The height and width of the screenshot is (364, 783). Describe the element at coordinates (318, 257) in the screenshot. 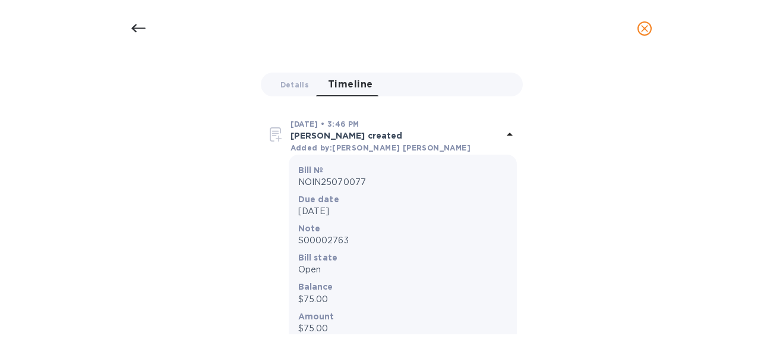

I see `b: Bill state` at that location.